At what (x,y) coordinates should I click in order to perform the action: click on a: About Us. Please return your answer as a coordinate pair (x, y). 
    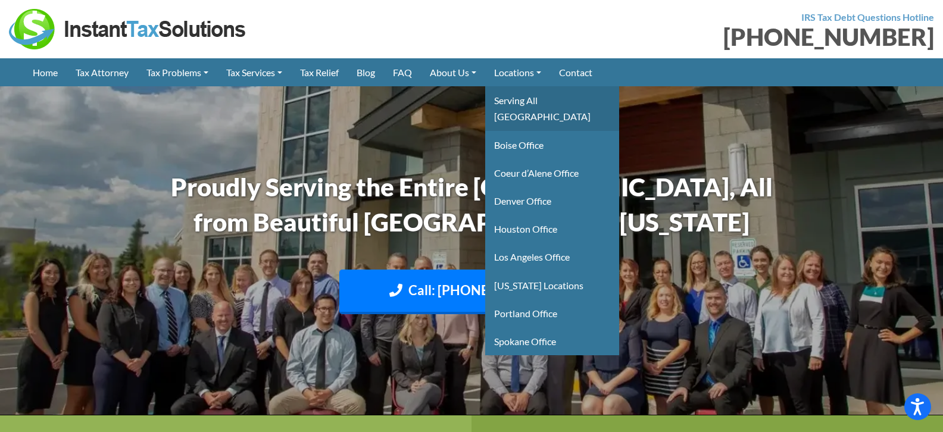
    Looking at the image, I should click on (453, 72).